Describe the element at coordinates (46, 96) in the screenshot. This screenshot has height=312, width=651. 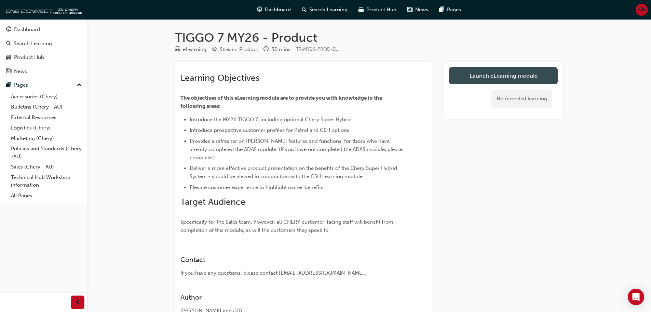
I see `a: Accessories (Chery)` at that location.